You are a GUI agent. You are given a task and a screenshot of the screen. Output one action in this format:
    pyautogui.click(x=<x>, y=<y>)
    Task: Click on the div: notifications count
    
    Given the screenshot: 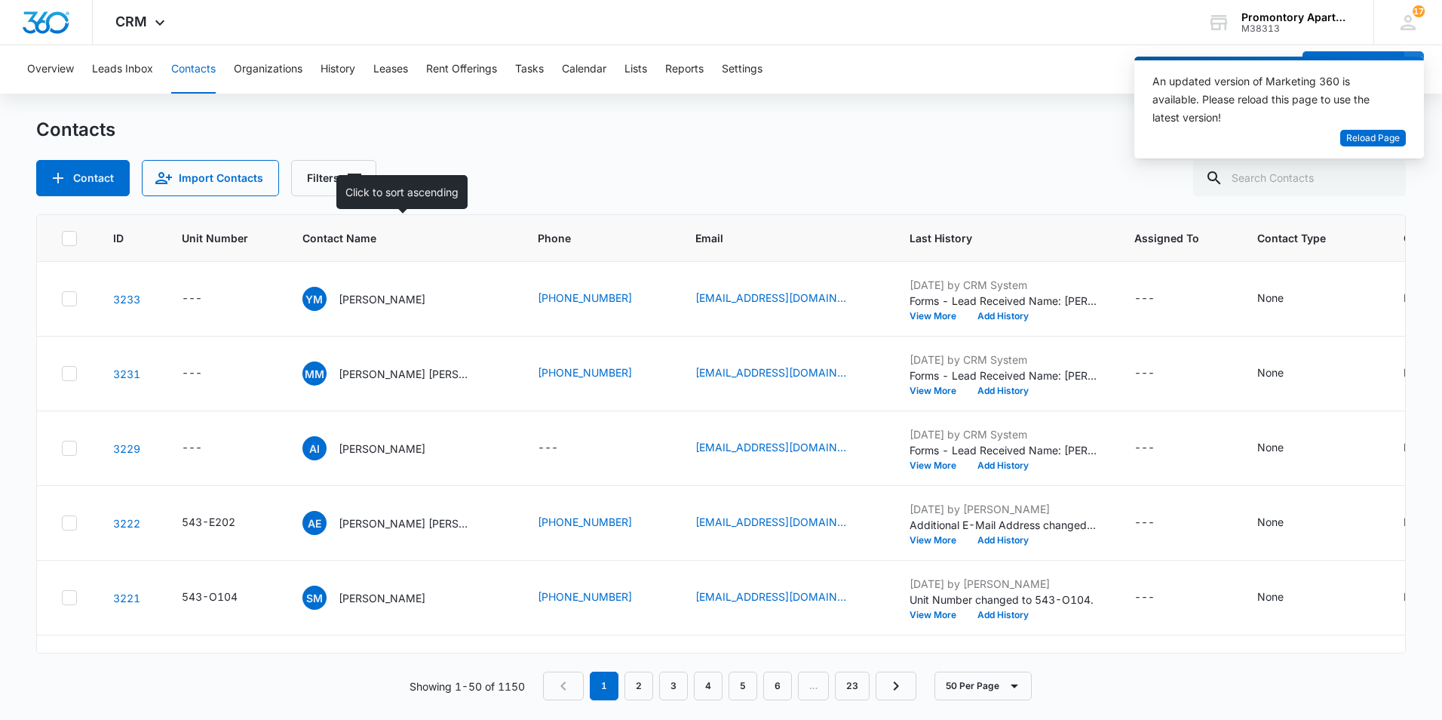 What is the action you would take?
    pyautogui.click(x=1419, y=11)
    